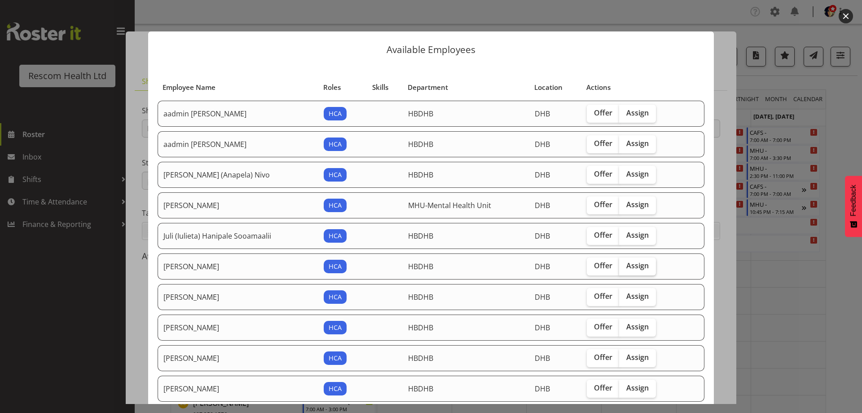 The width and height of the screenshot is (862, 413). I want to click on span: Employee Name, so click(189, 87).